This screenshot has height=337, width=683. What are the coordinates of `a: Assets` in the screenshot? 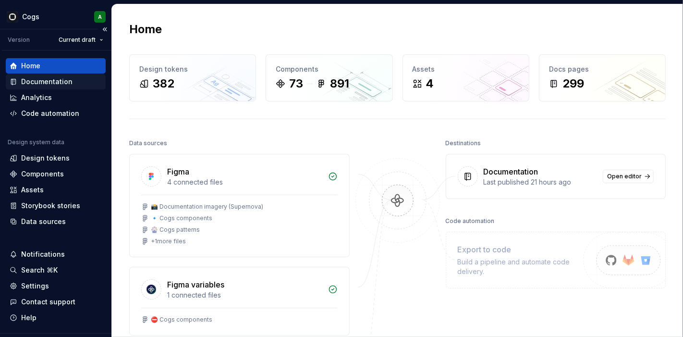 It's located at (56, 190).